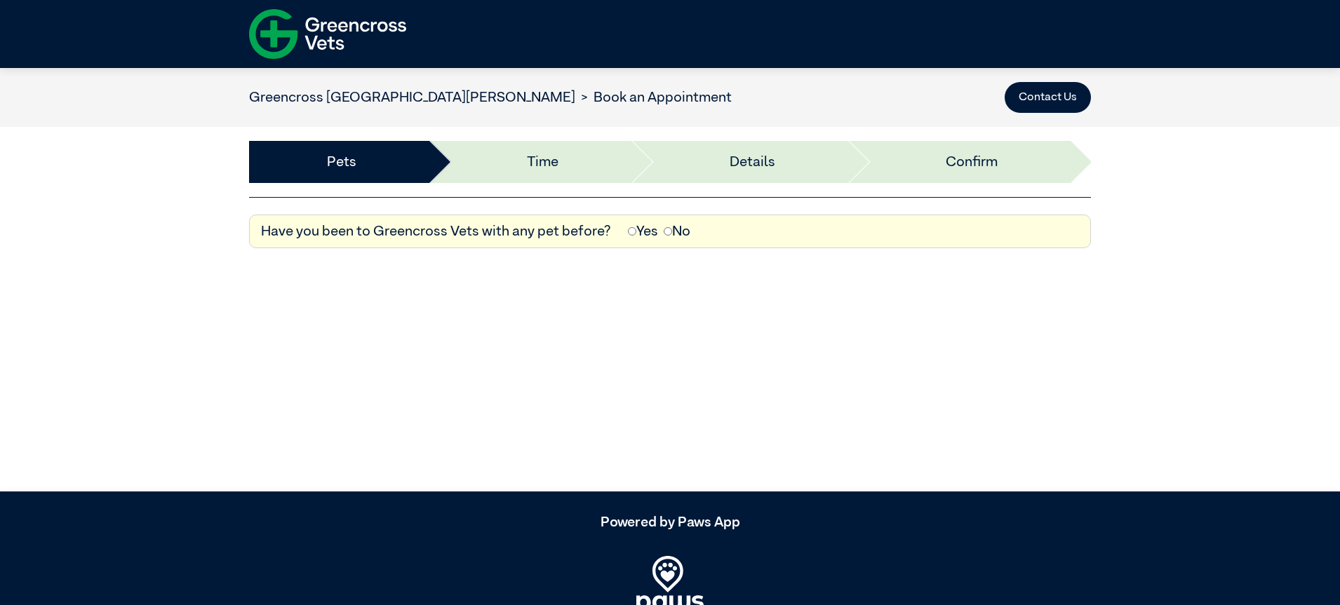  Describe the element at coordinates (653, 97) in the screenshot. I see `li: Book an Appointment` at that location.